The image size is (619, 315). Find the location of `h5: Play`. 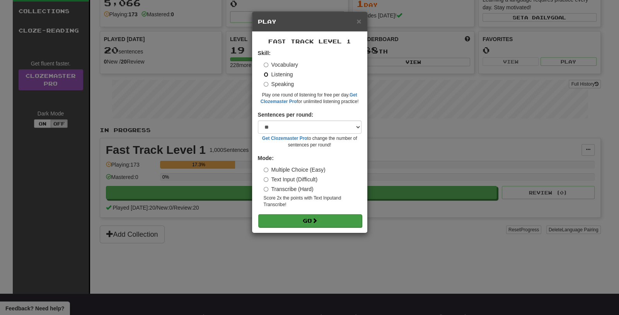

h5: Play is located at coordinates (310, 22).